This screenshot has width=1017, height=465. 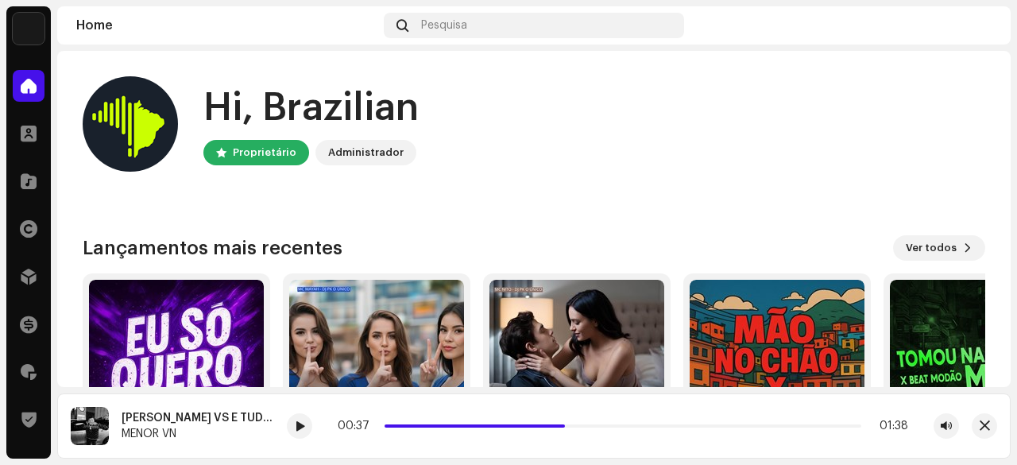 I want to click on h3: Lançamentos mais recentes, so click(x=212, y=248).